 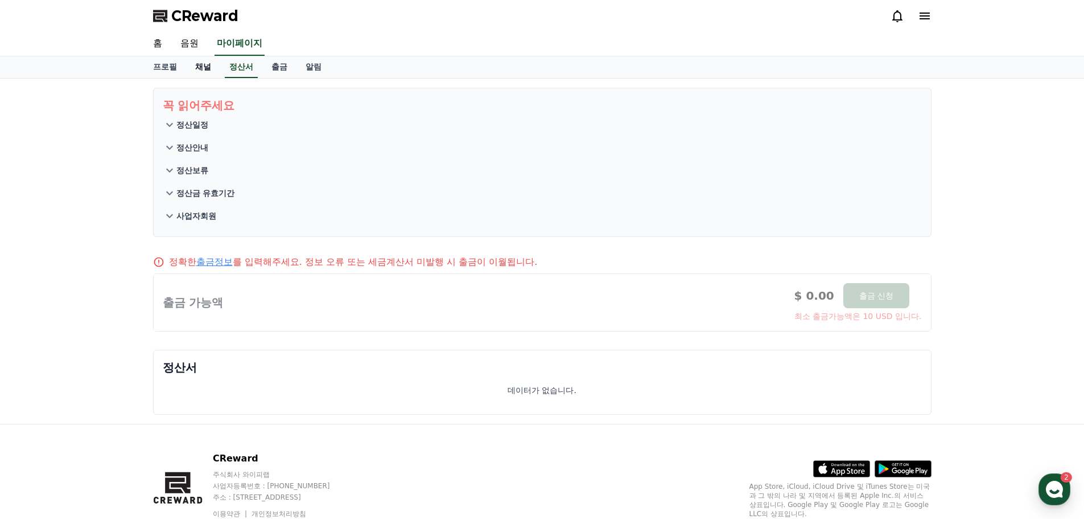 What do you see at coordinates (282, 458) in the screenshot?
I see `p: CReward` at bounding box center [282, 458].